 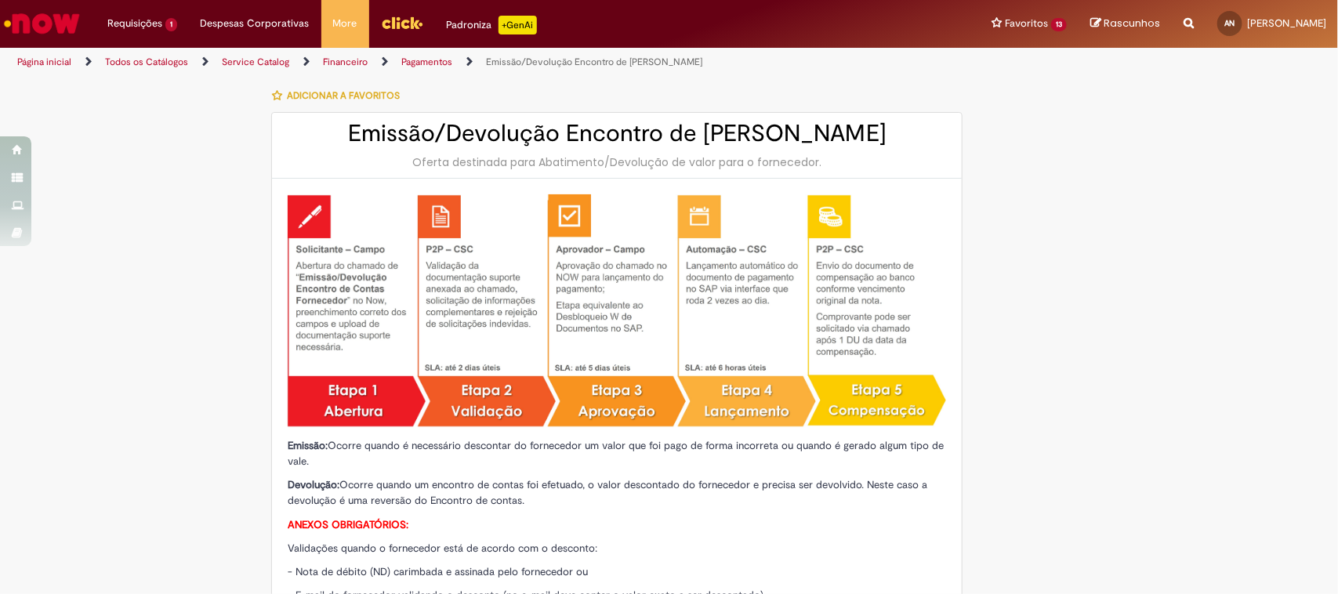 What do you see at coordinates (437, 572) in the screenshot?
I see `span: - Nota de débito (ND) carimbada e assinada pelo fornecedor ou` at bounding box center [437, 572].